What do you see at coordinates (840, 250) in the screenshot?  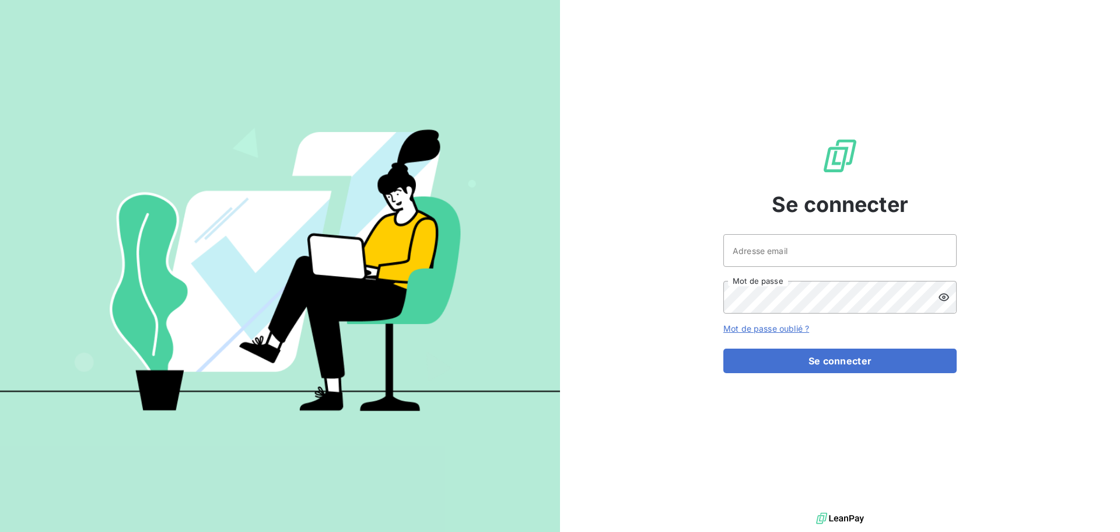 I see `input: placeholder` at bounding box center [840, 250].